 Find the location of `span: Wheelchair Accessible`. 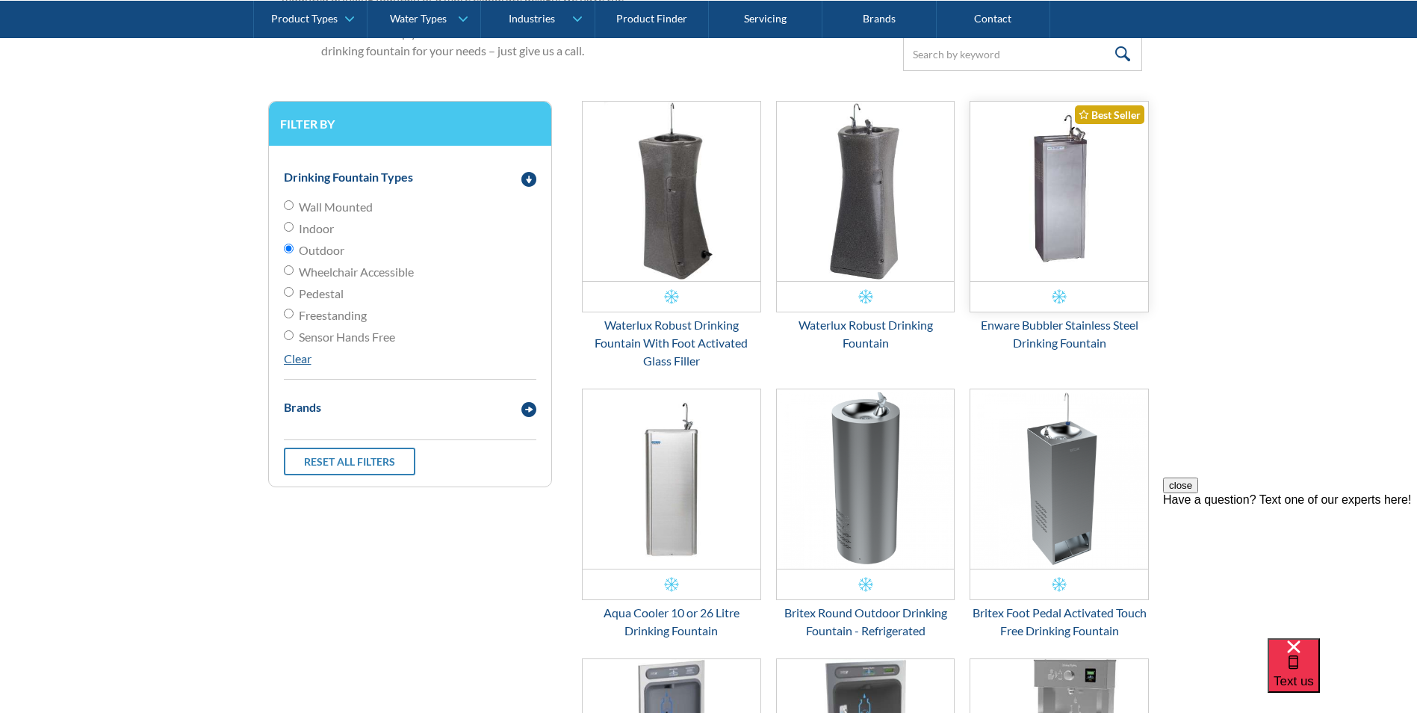

span: Wheelchair Accessible is located at coordinates (356, 272).